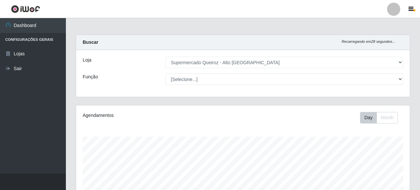  What do you see at coordinates (147, 115) in the screenshot?
I see `div: Agendamentos` at bounding box center [147, 115].